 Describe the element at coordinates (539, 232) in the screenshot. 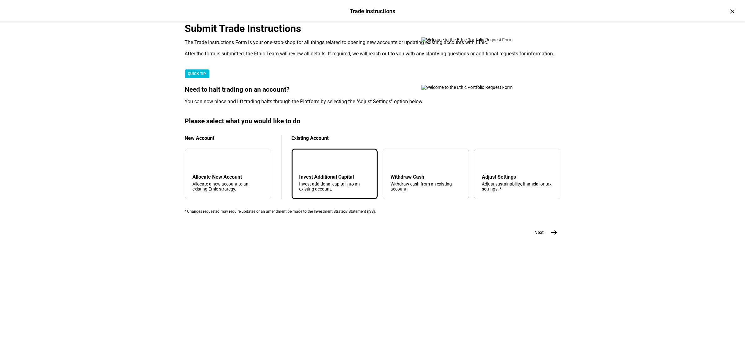

I see `span: Next` at that location.